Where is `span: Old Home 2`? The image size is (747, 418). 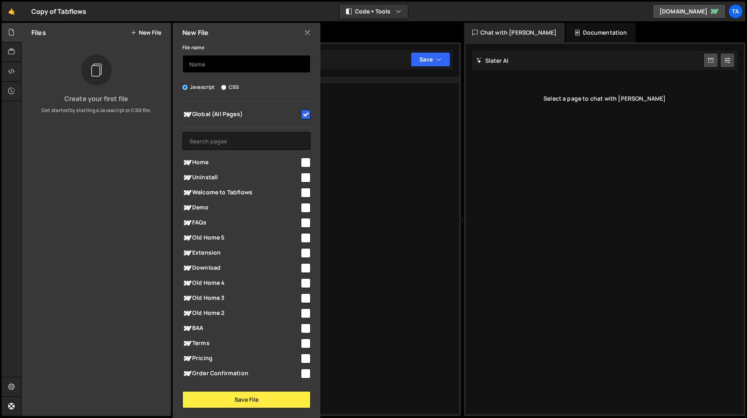 span: Old Home 2 is located at coordinates (241, 313).